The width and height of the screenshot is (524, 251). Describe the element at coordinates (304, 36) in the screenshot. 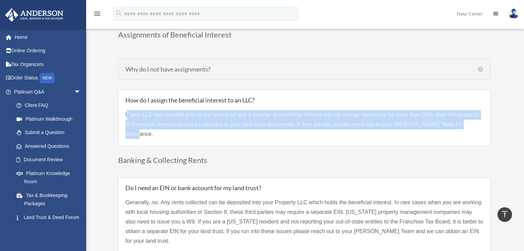

I see `h3: Assignments of Beneficial Interest` at that location.